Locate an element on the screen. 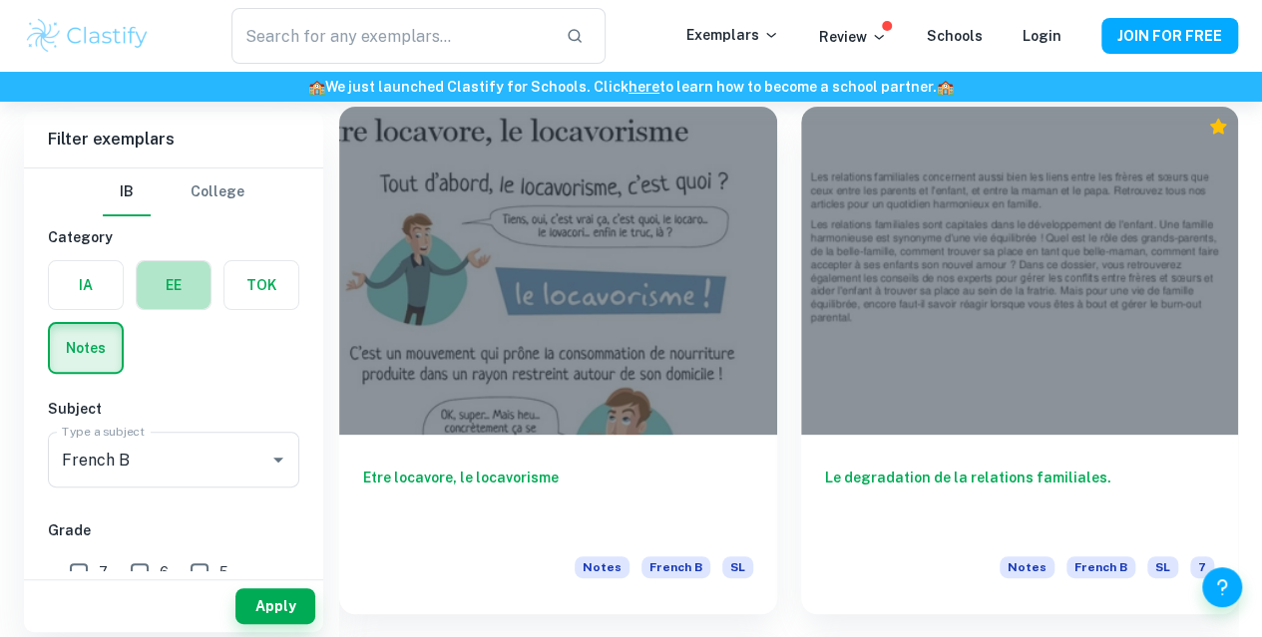 This screenshot has width=1262, height=637. input: Search for any exemplars... is located at coordinates (391, 36).